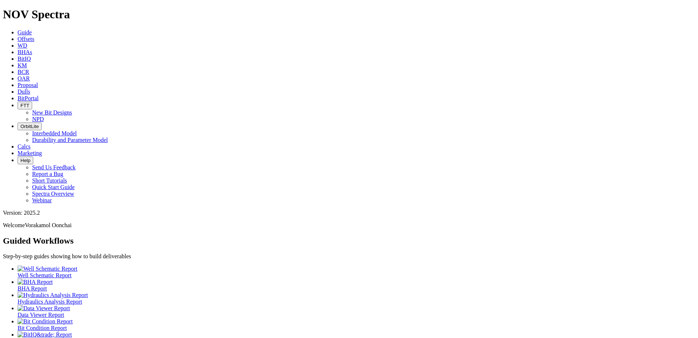  Describe the element at coordinates (47, 174) in the screenshot. I see `a: Report a Bug` at that location.